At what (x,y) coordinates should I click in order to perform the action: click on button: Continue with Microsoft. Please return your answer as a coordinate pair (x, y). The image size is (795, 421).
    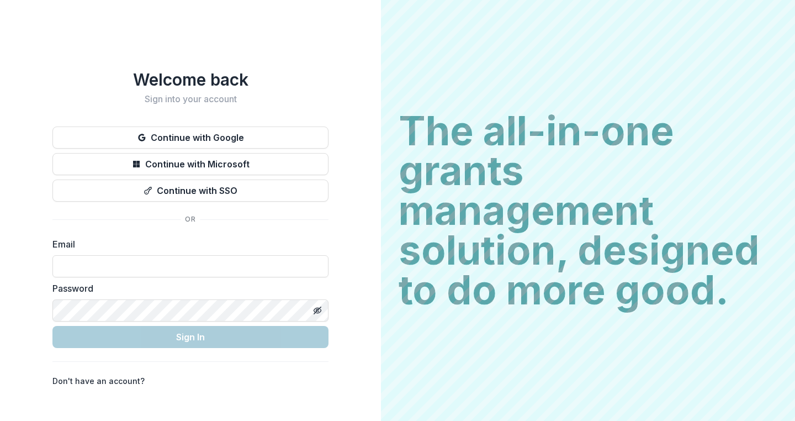
    Looking at the image, I should click on (190, 164).